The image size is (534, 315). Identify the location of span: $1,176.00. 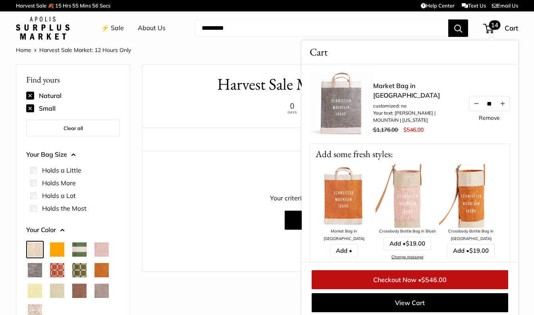
(385, 130).